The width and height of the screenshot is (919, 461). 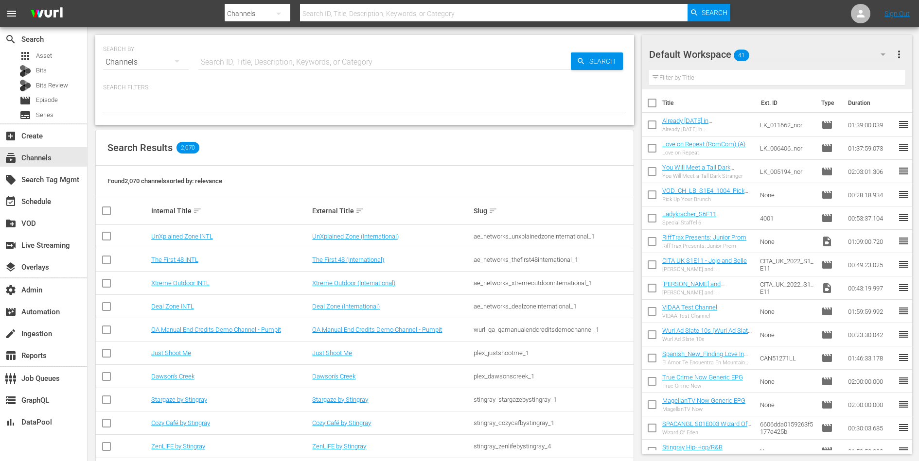 I want to click on a: Stingray Hip-Hop/R&B, so click(x=692, y=447).